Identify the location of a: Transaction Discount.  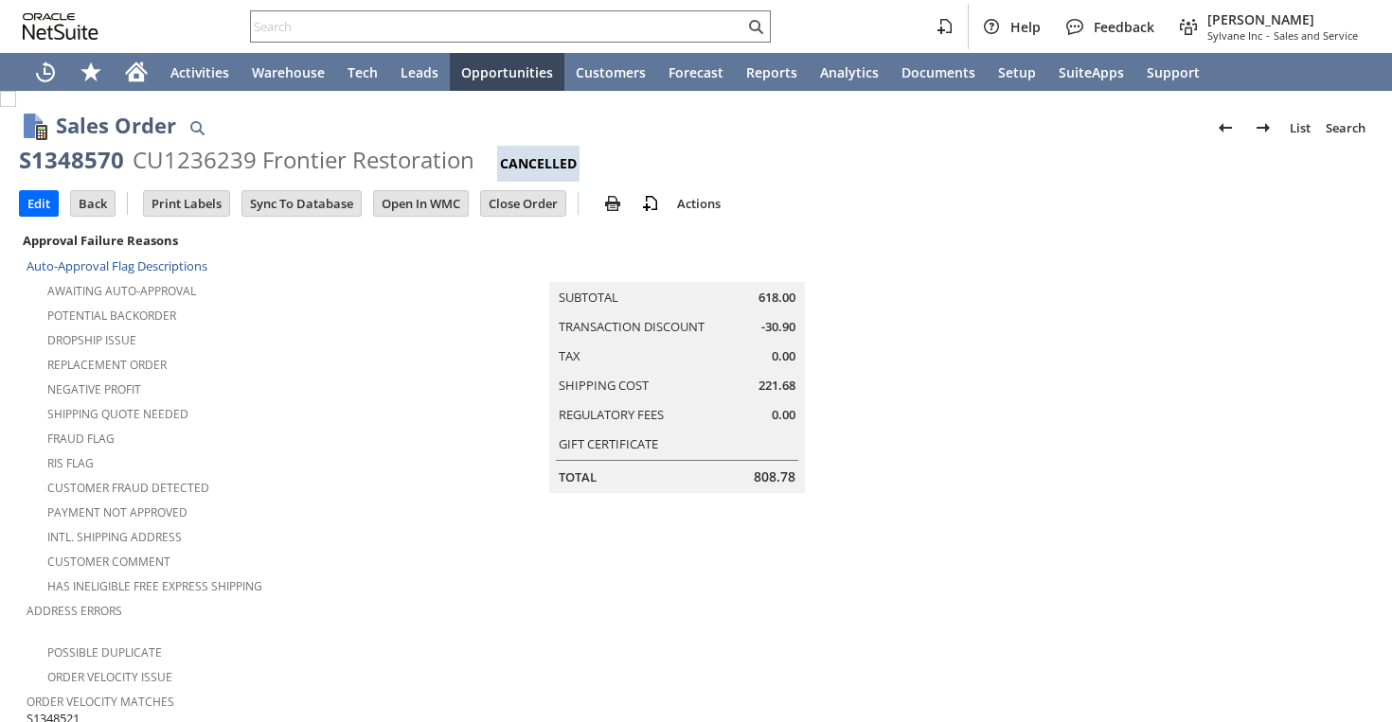
(632, 327).